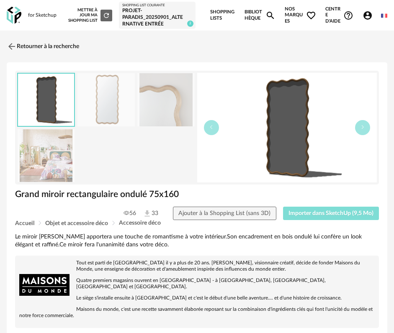 Image resolution: width=394 pixels, height=333 pixels. I want to click on span: 56, so click(130, 214).